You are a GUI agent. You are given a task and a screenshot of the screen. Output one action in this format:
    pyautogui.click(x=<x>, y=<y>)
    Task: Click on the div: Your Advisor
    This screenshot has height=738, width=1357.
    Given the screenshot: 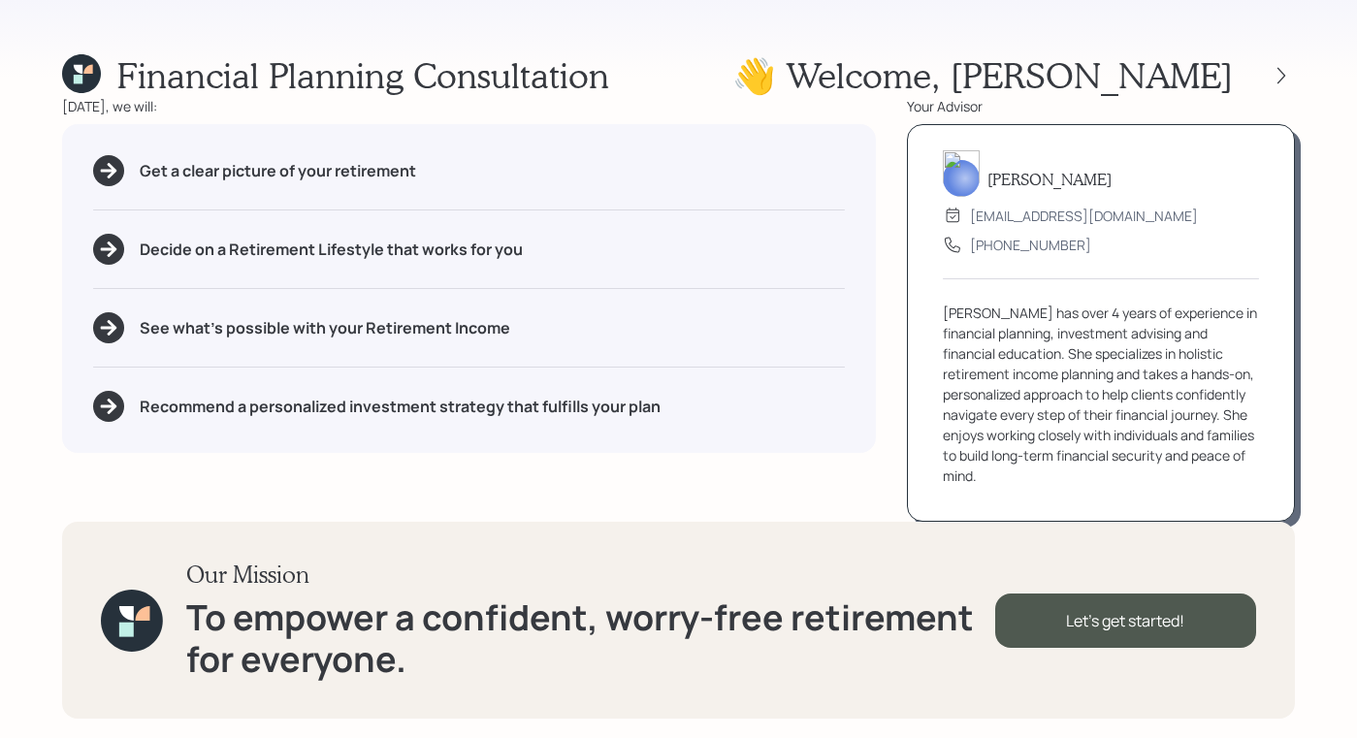 What is the action you would take?
    pyautogui.click(x=1101, y=106)
    